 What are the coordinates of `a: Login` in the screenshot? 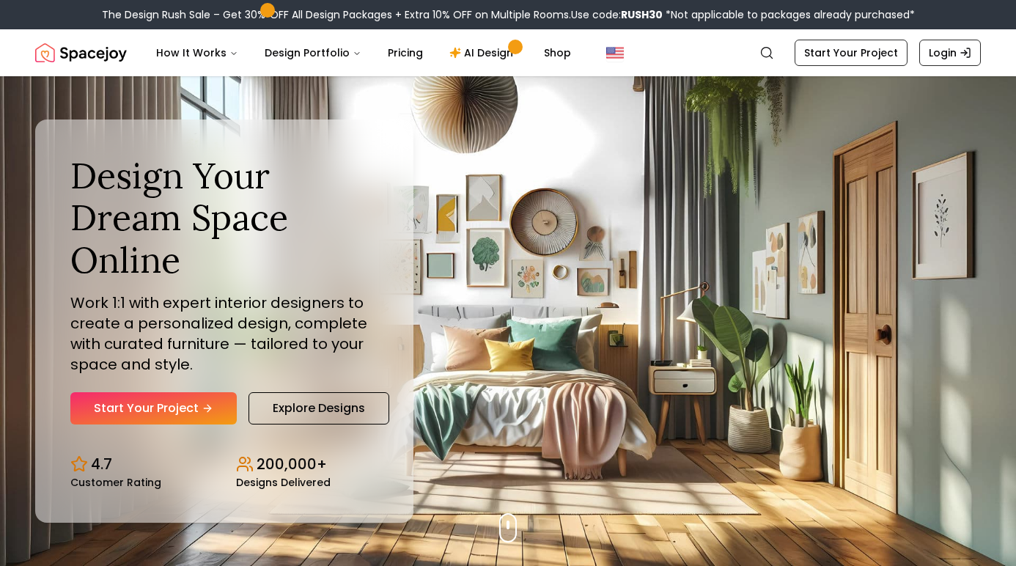 It's located at (950, 53).